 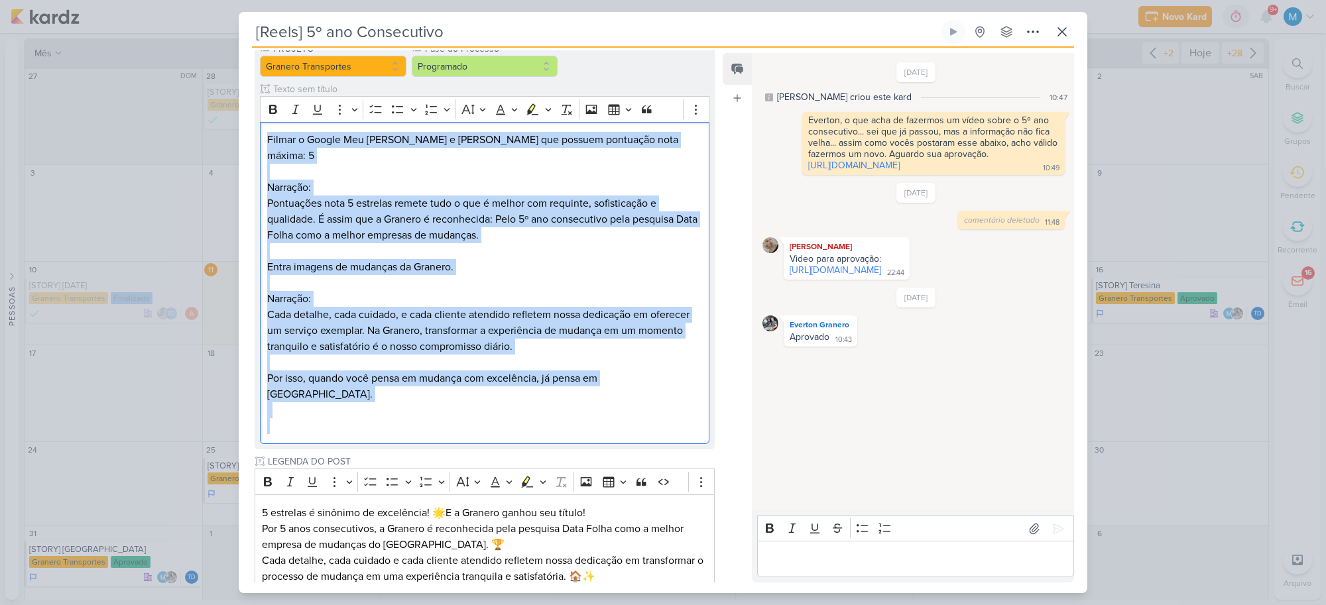 I want to click on div: Everton Granero, so click(x=820, y=325).